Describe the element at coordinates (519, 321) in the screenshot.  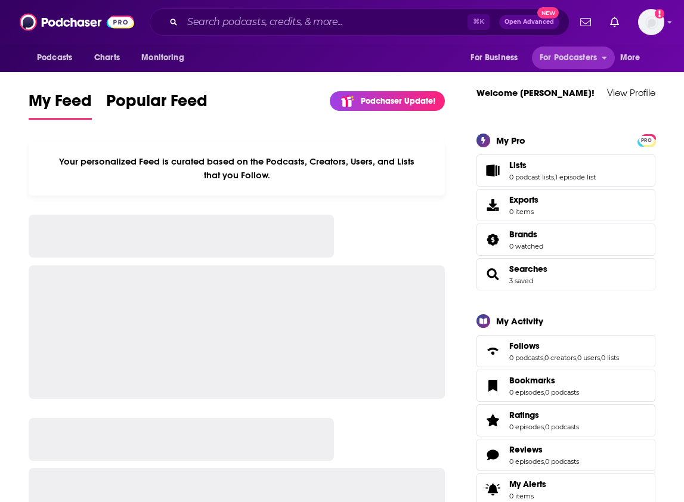
I see `div: My Activity` at that location.